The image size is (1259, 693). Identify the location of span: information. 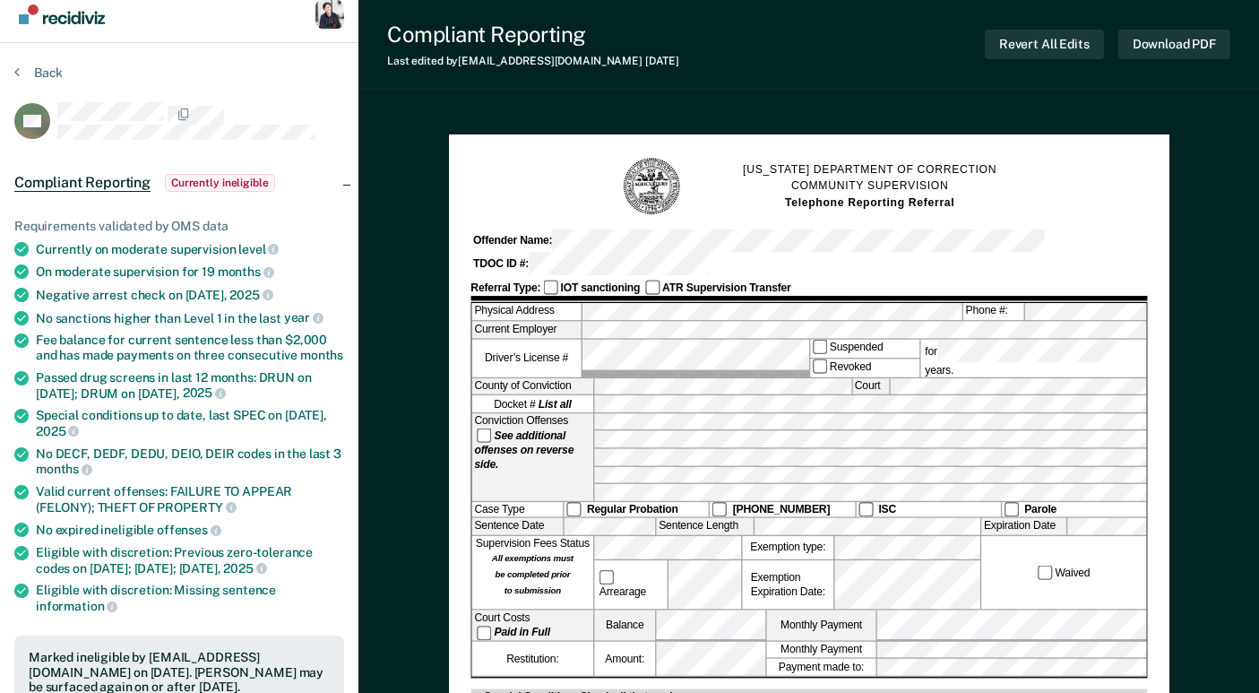
(76, 606).